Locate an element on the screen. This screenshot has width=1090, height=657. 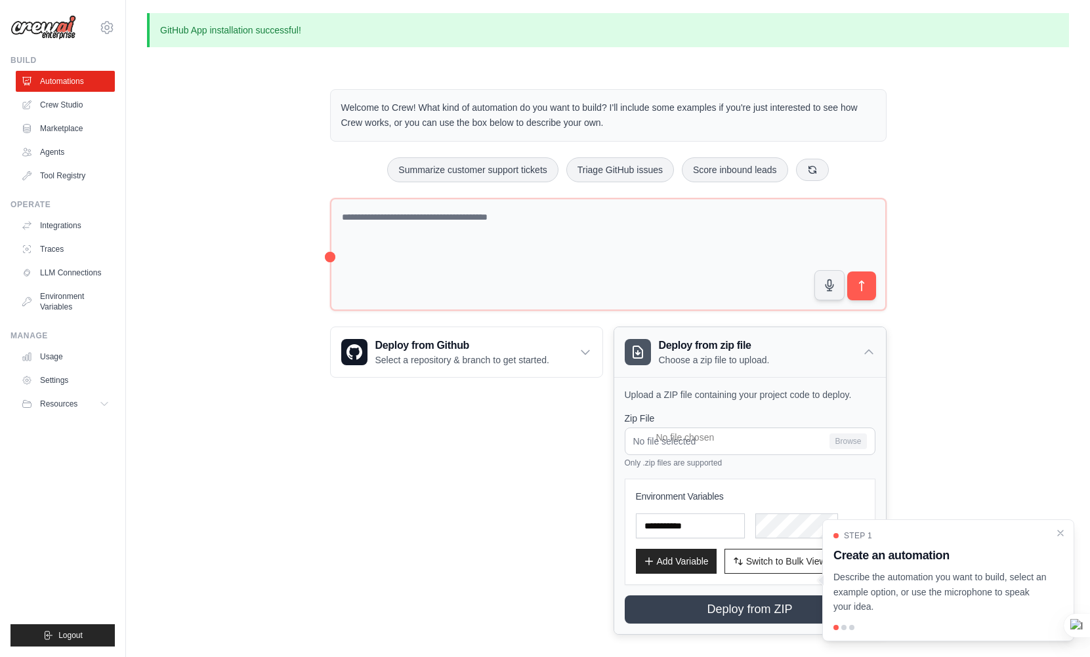
h3: Create an automation is located at coordinates (940, 556).